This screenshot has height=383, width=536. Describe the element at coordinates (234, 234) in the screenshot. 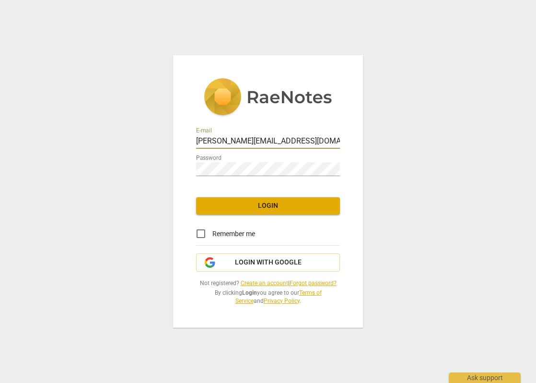

I see `span: Remember me` at that location.